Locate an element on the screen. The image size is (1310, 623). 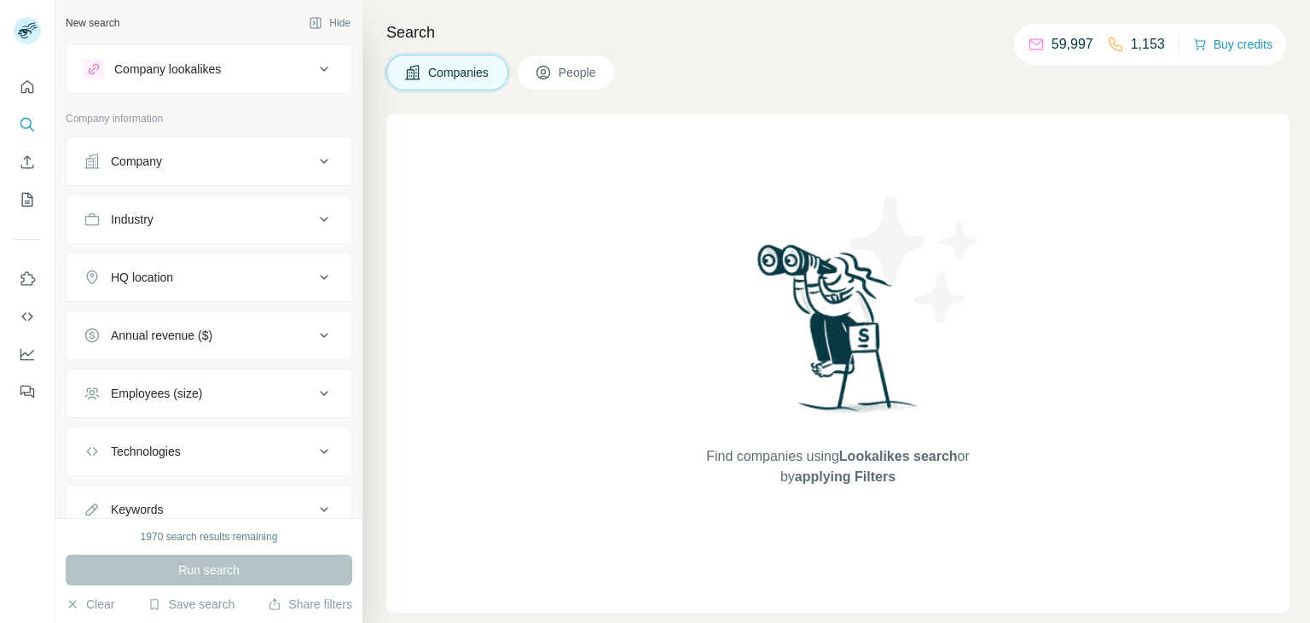
div: Industry is located at coordinates (132, 219).